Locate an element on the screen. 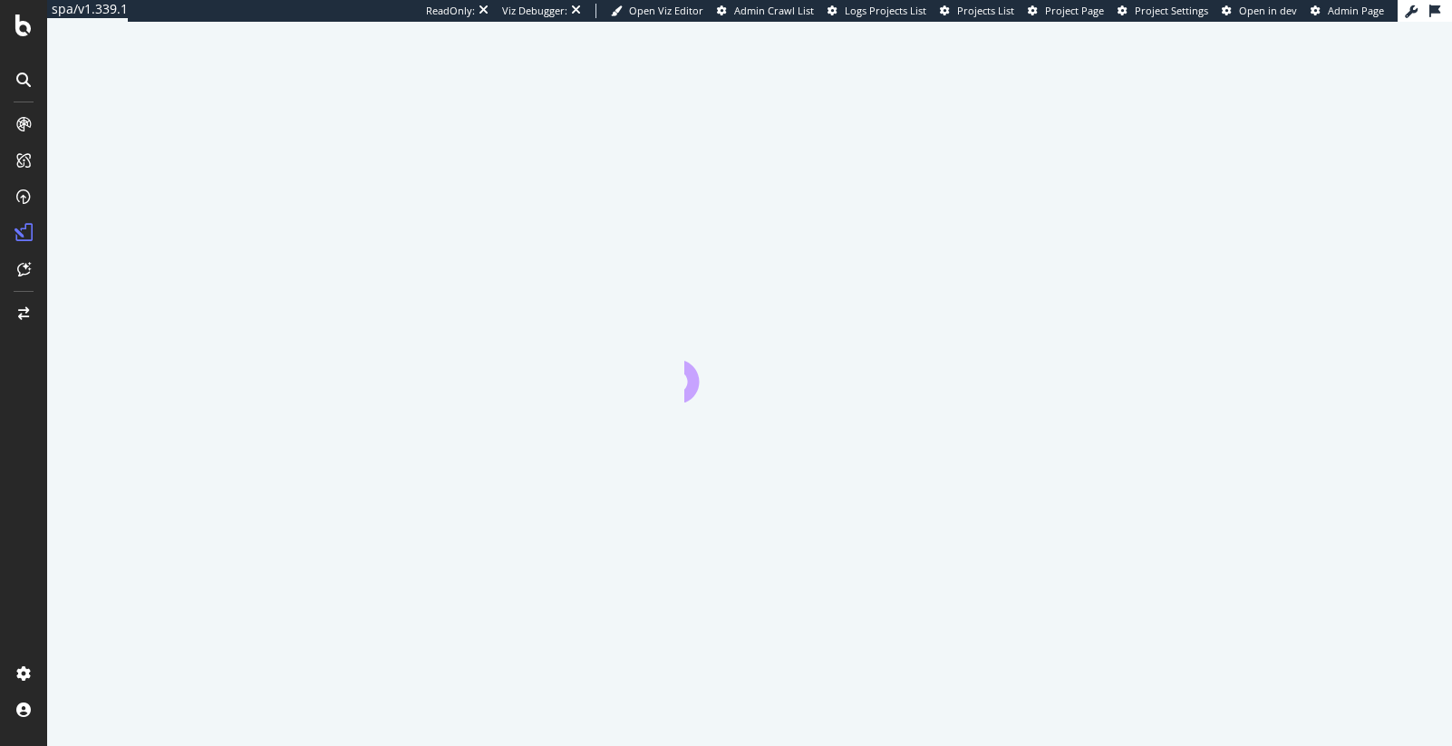 The height and width of the screenshot is (746, 1452). a: Open Viz Editor is located at coordinates (657, 11).